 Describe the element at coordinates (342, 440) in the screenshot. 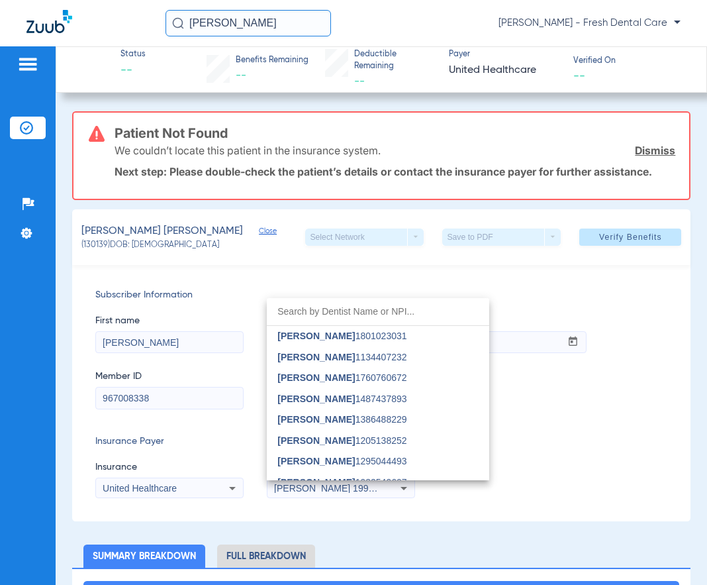

I see `span: 1205138252` at that location.